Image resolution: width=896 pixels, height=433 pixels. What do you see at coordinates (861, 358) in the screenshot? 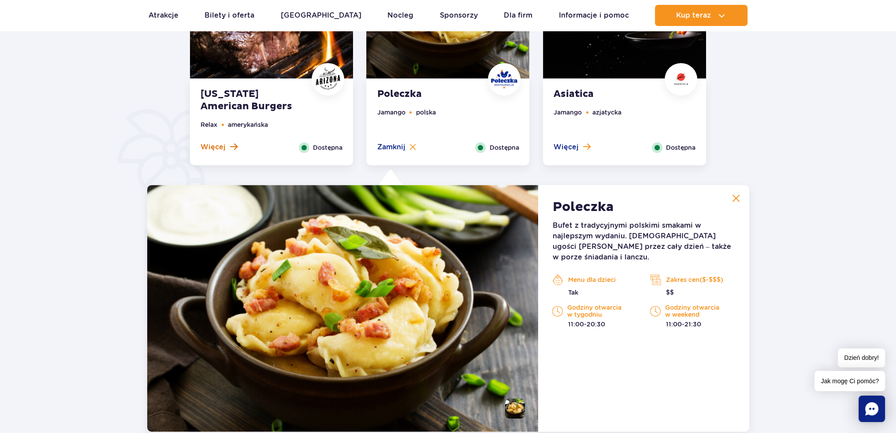
I see `span: Dzień dobry!` at bounding box center [861, 358].